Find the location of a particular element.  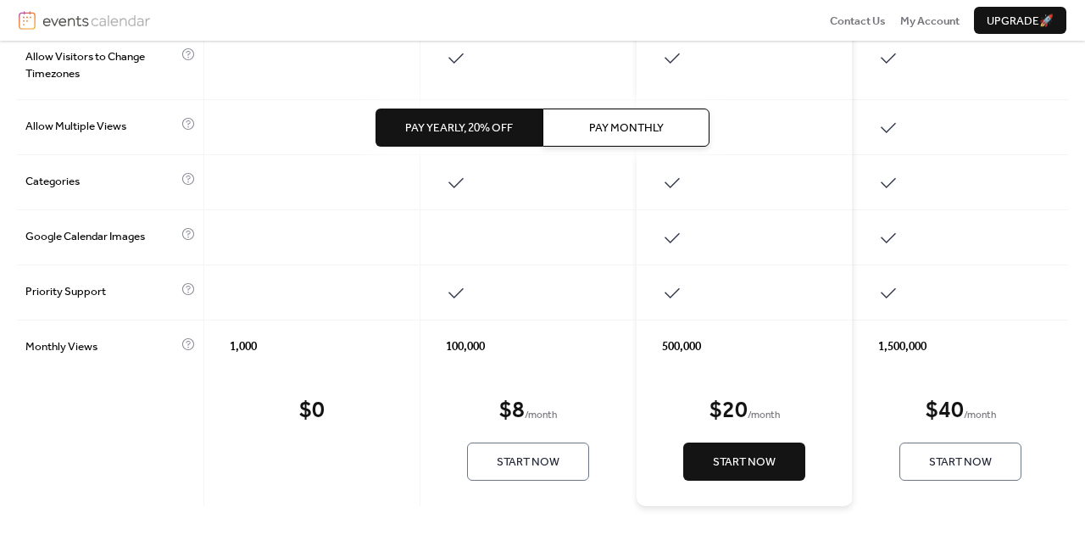

span: Upgrade 🚀 is located at coordinates (1020, 21).